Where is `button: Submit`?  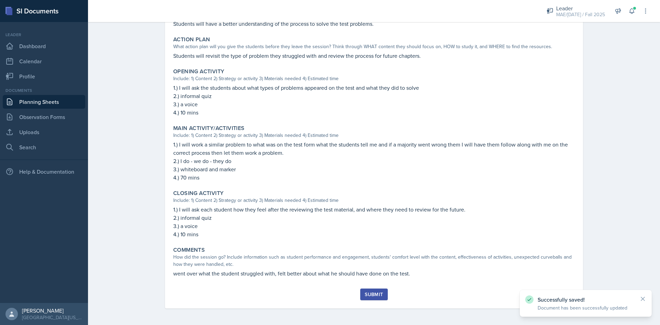
button: Submit is located at coordinates (374, 294).